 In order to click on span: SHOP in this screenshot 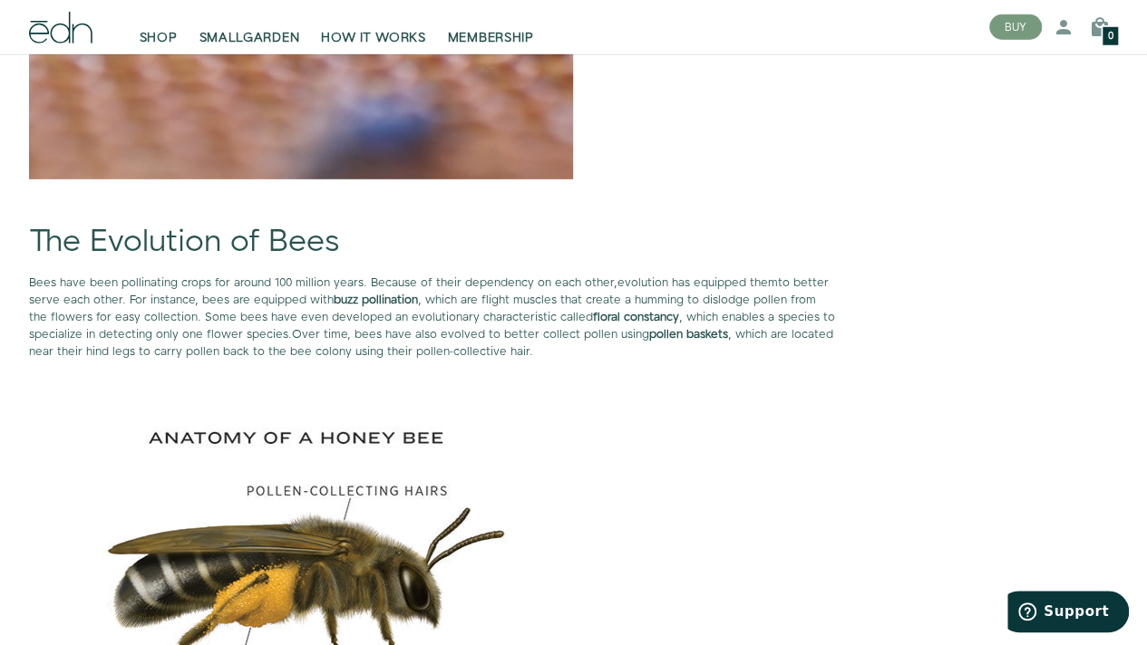, I will do `click(159, 38)`.